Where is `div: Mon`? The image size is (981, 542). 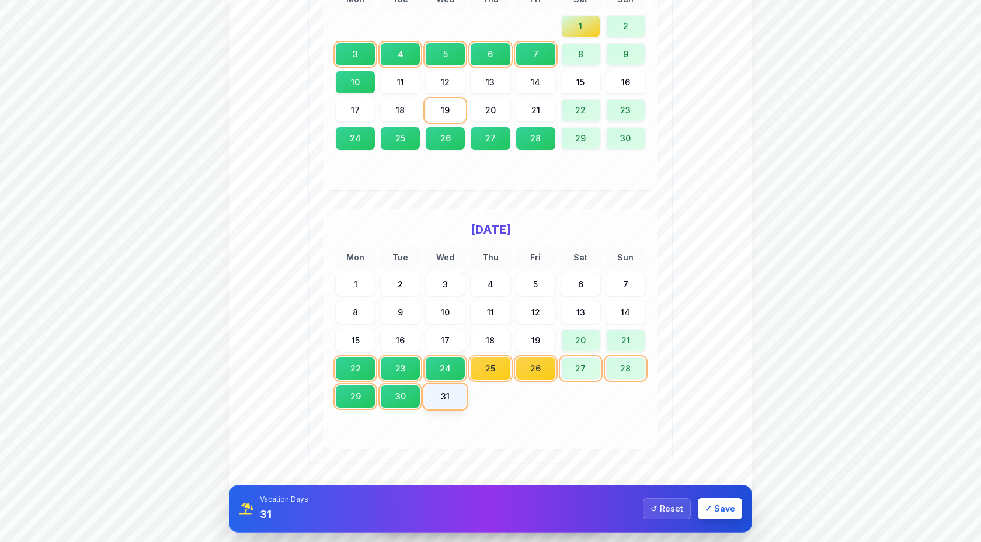 div: Mon is located at coordinates (355, 258).